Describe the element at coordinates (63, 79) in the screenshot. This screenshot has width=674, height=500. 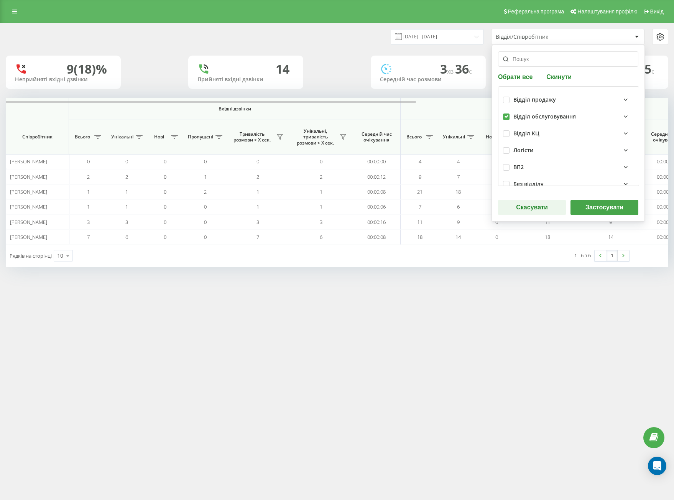
I see `div: Неприйняті вхідні дзвінки` at that location.